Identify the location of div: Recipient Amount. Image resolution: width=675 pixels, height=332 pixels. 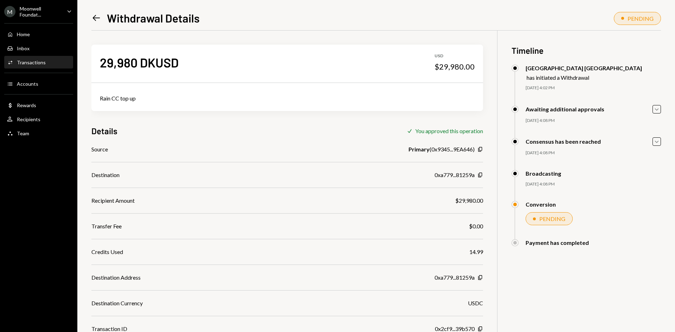
(113, 201).